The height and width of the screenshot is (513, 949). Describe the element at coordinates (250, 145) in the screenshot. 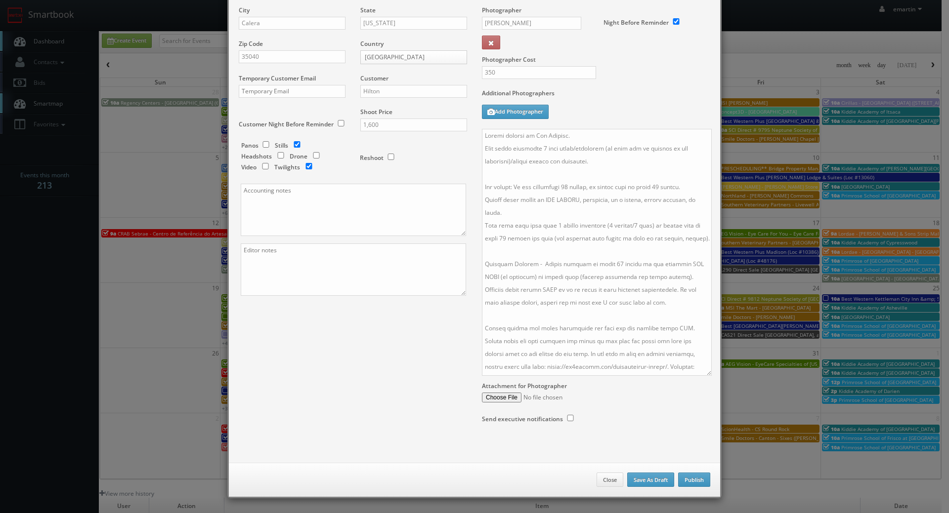

I see `label: Panos` at that location.